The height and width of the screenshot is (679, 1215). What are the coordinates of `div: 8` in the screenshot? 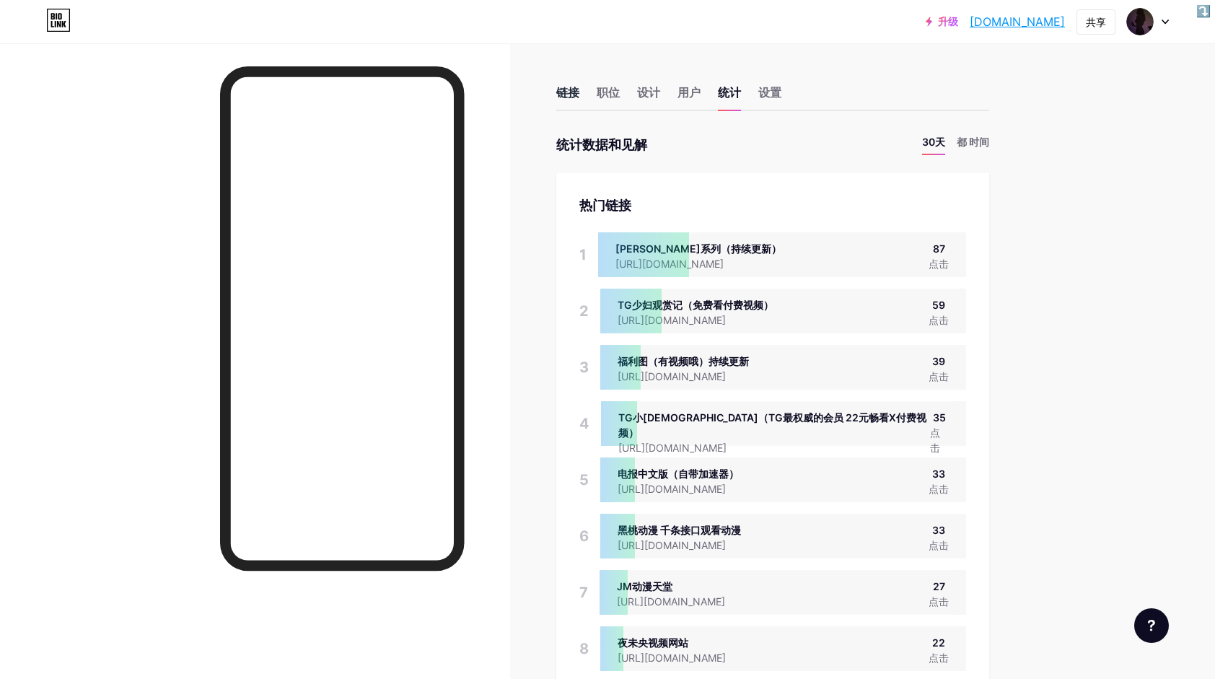 It's located at (583, 648).